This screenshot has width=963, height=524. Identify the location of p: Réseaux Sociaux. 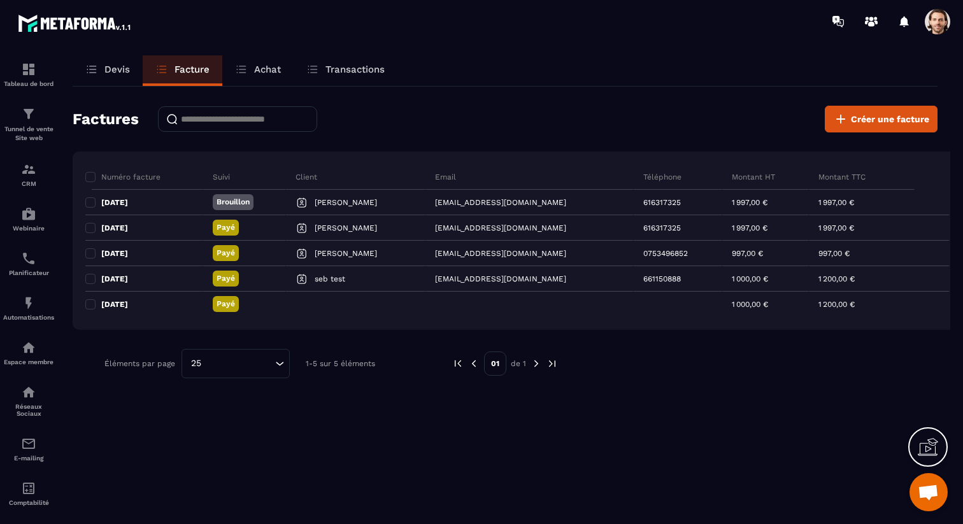
(29, 410).